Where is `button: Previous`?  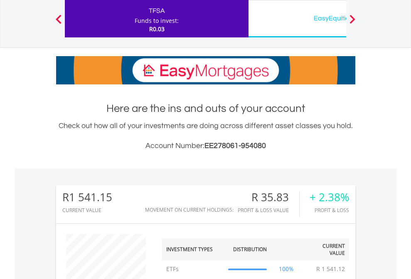 button: Previous is located at coordinates (59, 23).